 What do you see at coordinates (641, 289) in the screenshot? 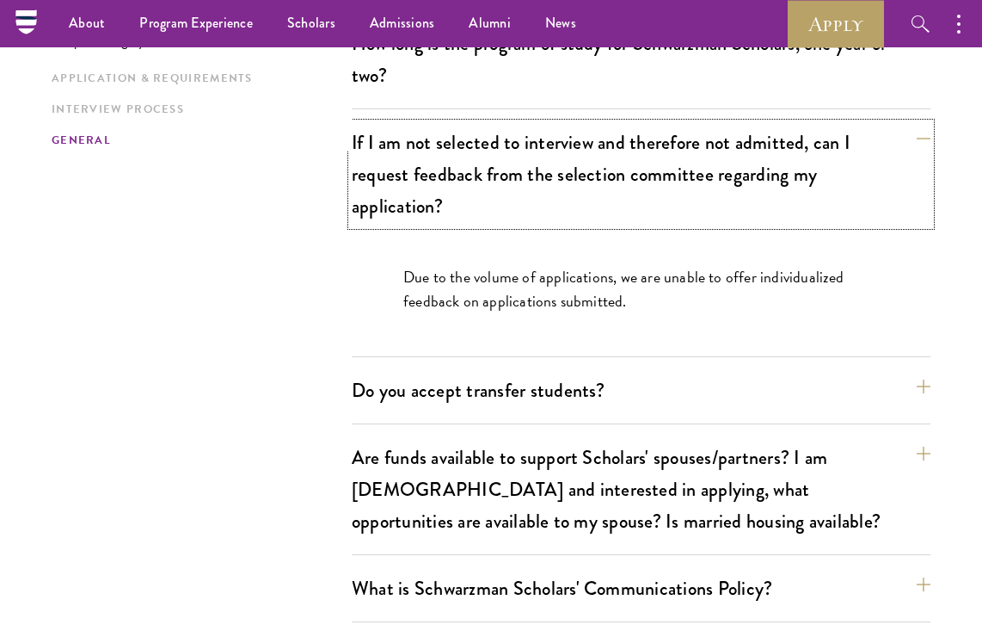
I see `p: Due to the volume of applications, we are unable to offer individualized feedback on applications...` at bounding box center [641, 289].